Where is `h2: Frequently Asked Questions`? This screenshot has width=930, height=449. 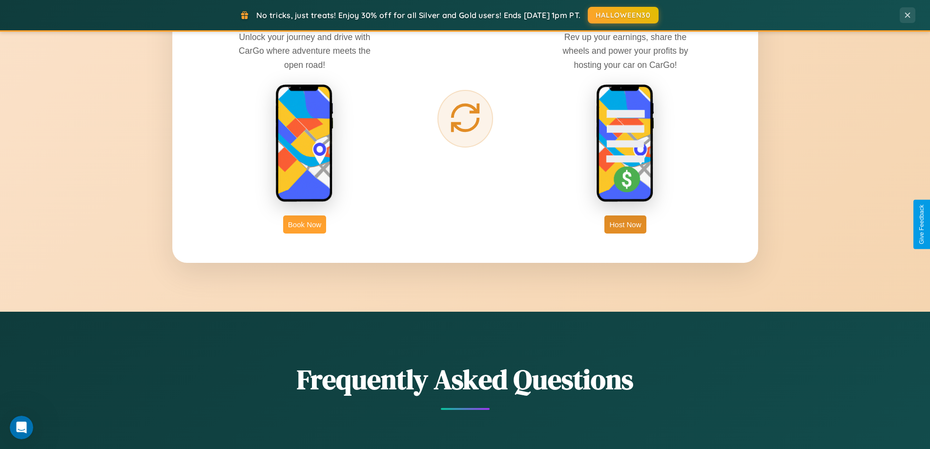 h2: Frequently Asked Questions is located at coordinates (465, 379).